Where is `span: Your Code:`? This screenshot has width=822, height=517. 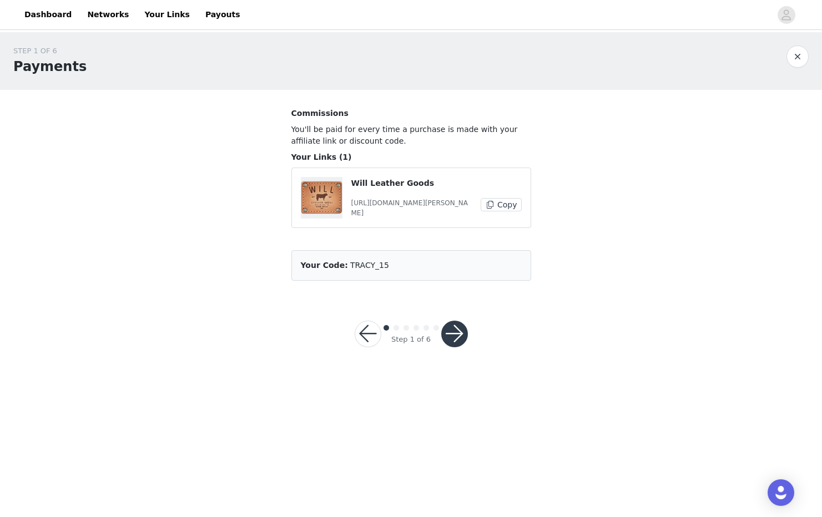
span: Your Code: is located at coordinates (324, 265).